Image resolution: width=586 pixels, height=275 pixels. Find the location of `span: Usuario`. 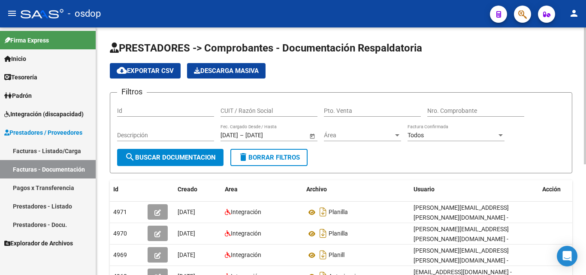

span: Usuario is located at coordinates (424, 189).